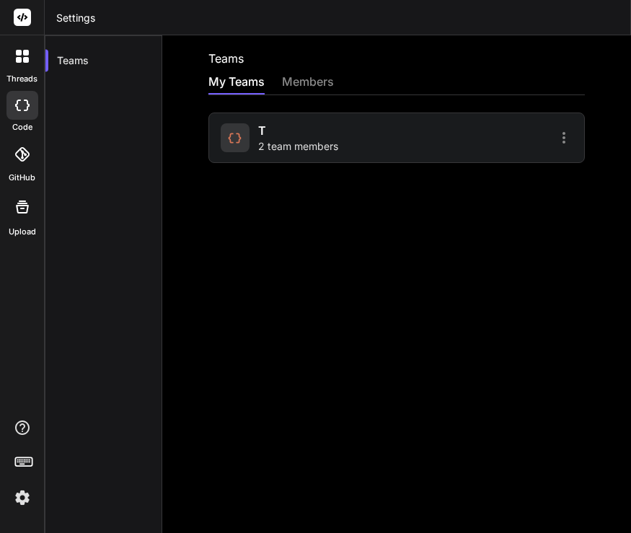 The width and height of the screenshot is (631, 533). What do you see at coordinates (22, 498) in the screenshot?
I see `img: settings` at bounding box center [22, 498].